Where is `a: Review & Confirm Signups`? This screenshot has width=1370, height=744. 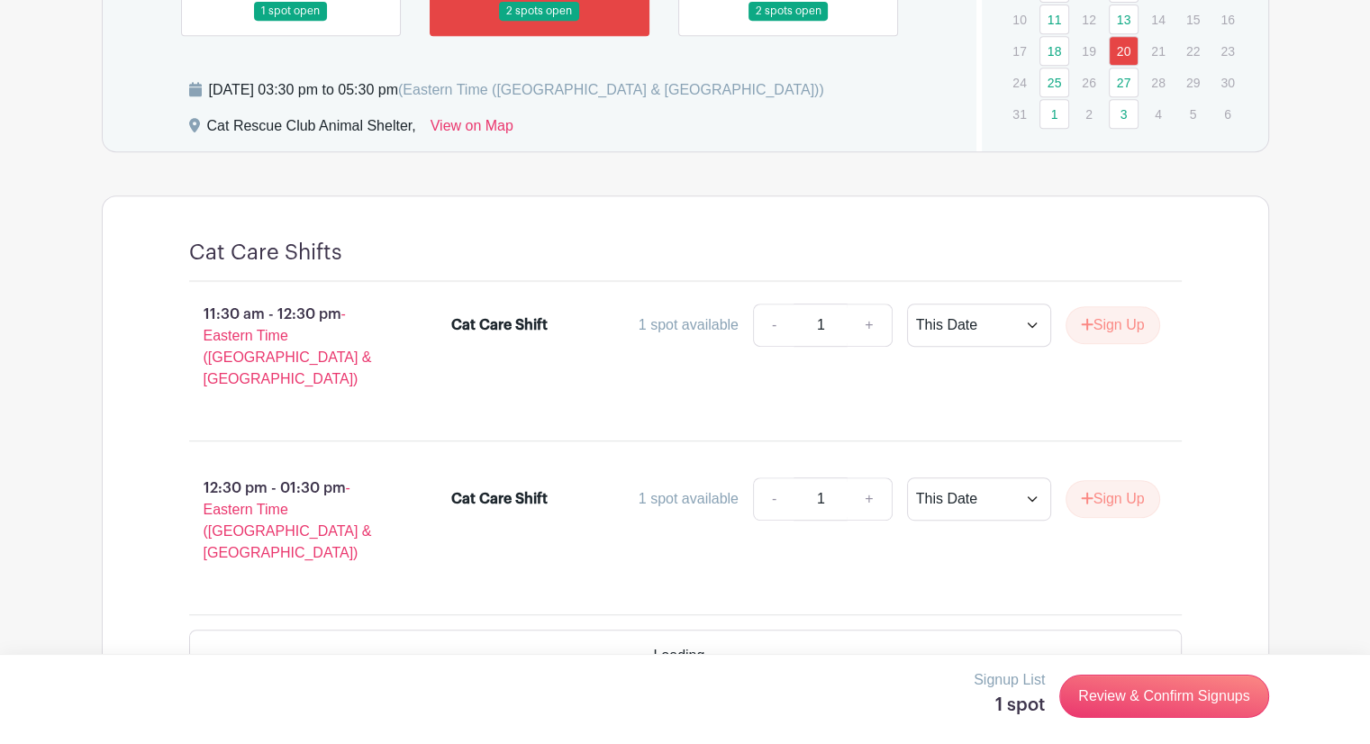
a: Review & Confirm Signups is located at coordinates (1163, 696).